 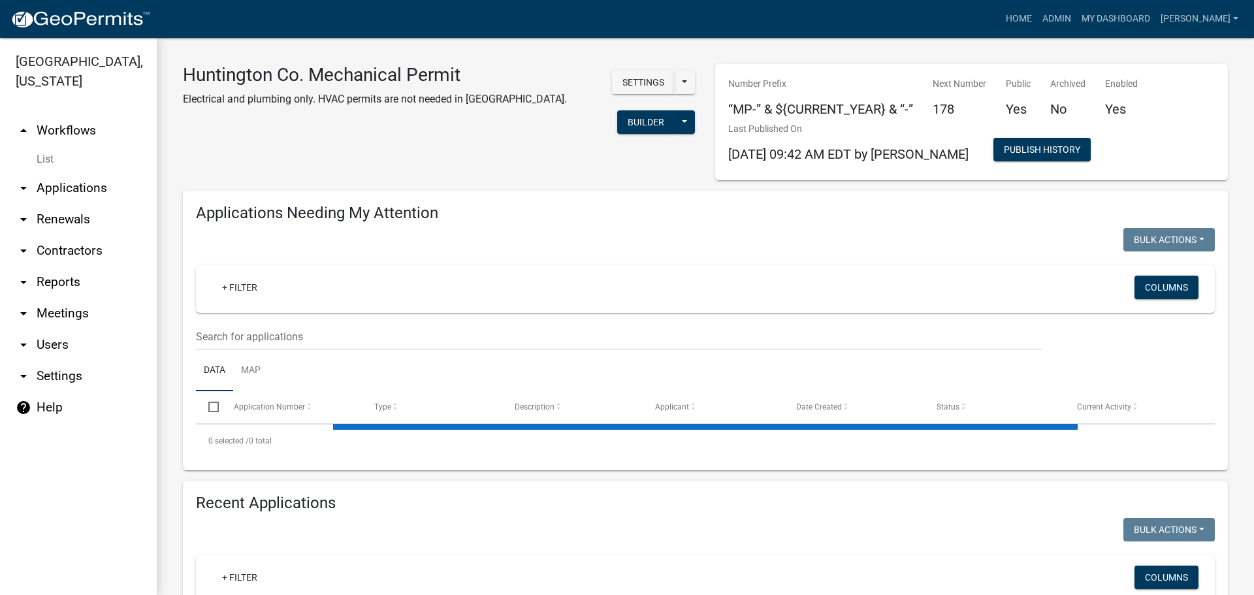 What do you see at coordinates (1018, 84) in the screenshot?
I see `p: Public` at bounding box center [1018, 84].